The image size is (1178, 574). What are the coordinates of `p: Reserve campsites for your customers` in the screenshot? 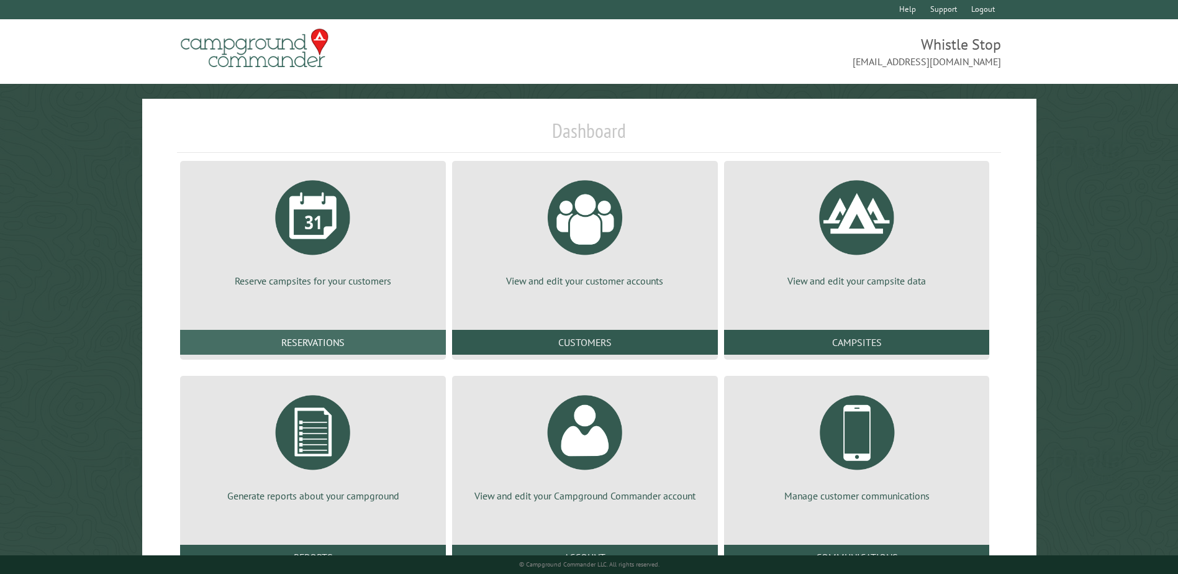 It's located at (313, 281).